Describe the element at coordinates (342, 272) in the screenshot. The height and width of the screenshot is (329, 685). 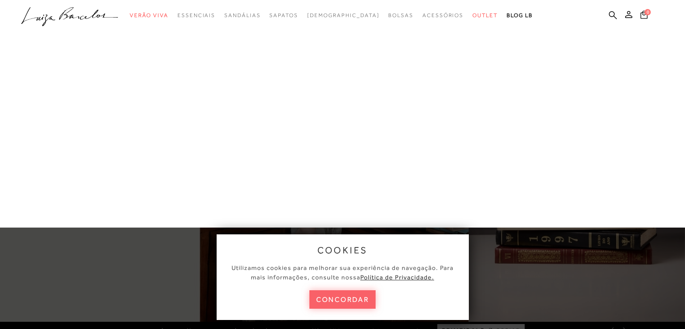
I see `span: Utilizamos cookies para melhorar sua experiência de navegação. Para mais informações, consulte nossa` at that location.